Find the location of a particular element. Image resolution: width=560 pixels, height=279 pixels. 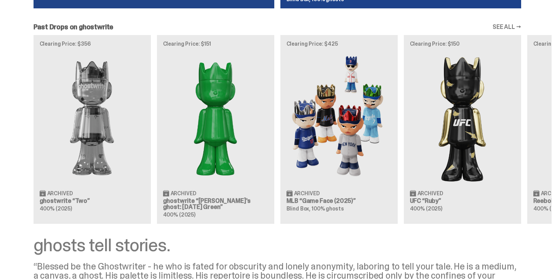

img: Game Face (2025) is located at coordinates (339, 118).